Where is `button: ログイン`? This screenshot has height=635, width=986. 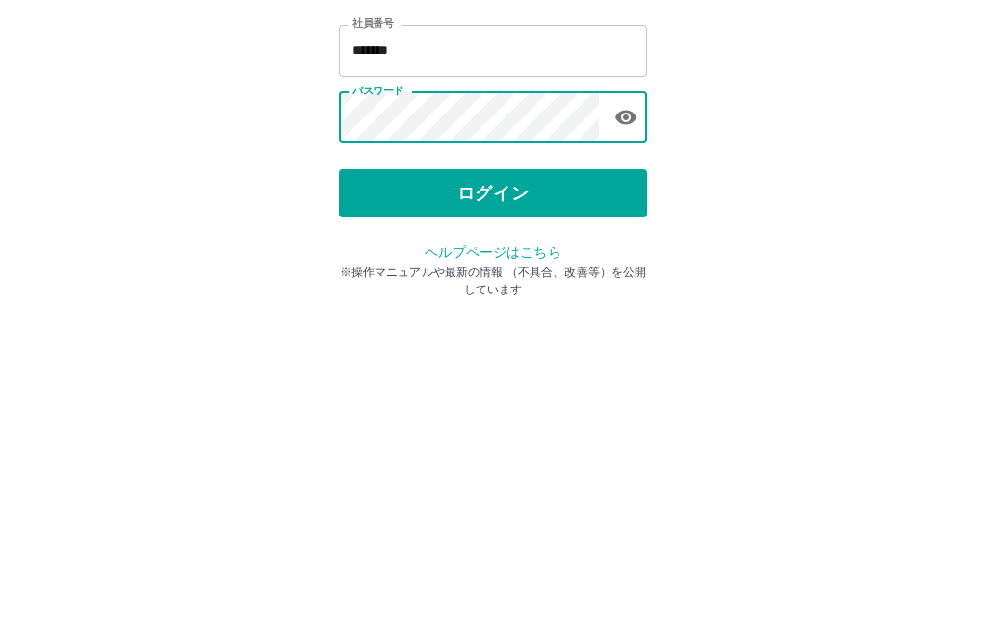
button: ログイン is located at coordinates (493, 357).